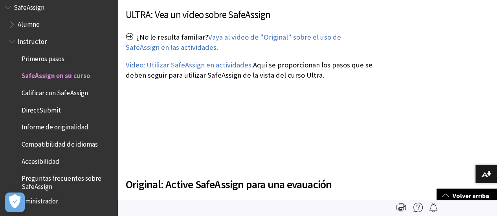 The image size is (497, 216). I want to click on button: Abrir preferencias, so click(15, 203).